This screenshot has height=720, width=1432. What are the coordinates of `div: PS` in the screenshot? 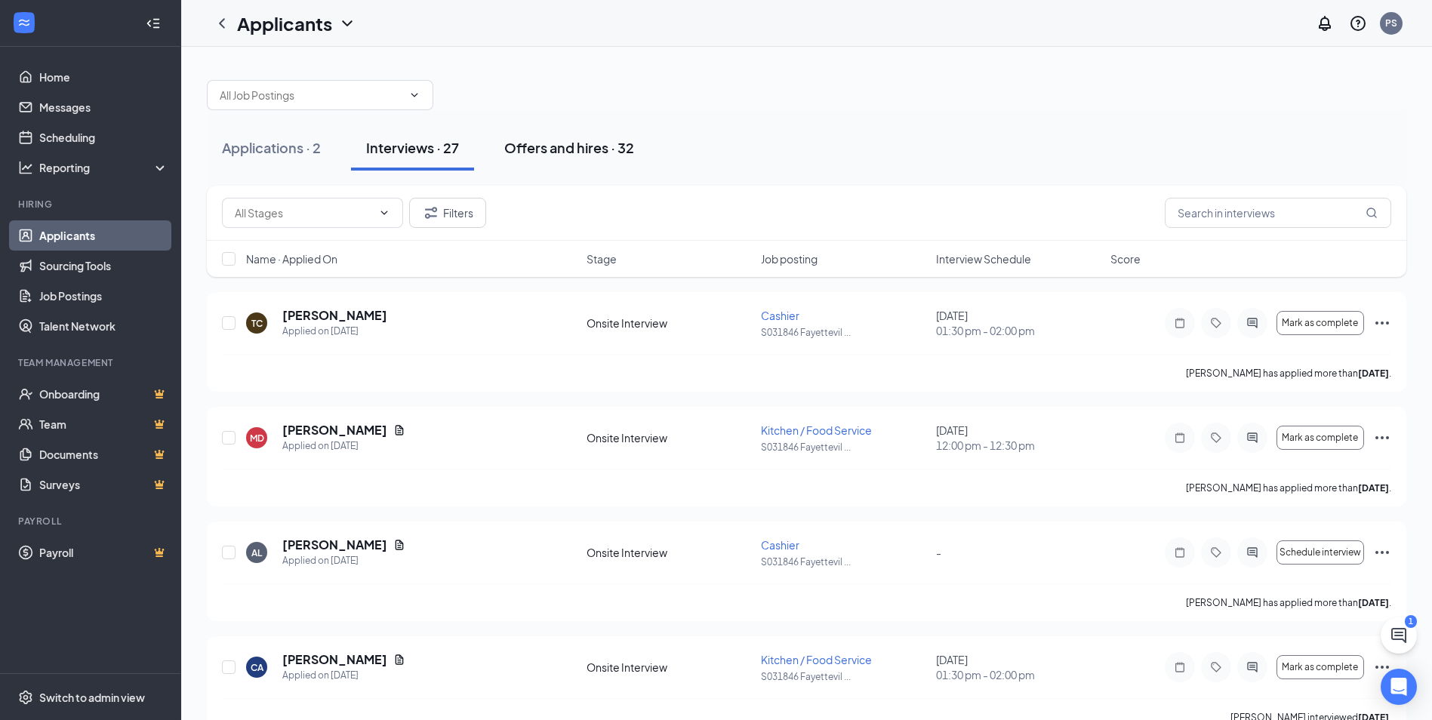 It's located at (1391, 23).